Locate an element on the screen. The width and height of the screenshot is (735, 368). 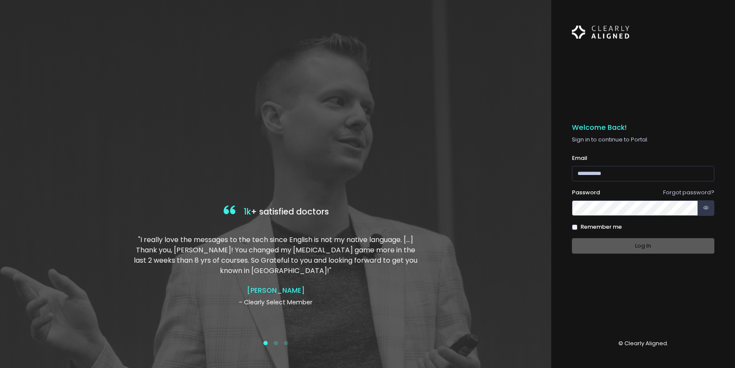
img: Logo Horizontal is located at coordinates (601, 32).